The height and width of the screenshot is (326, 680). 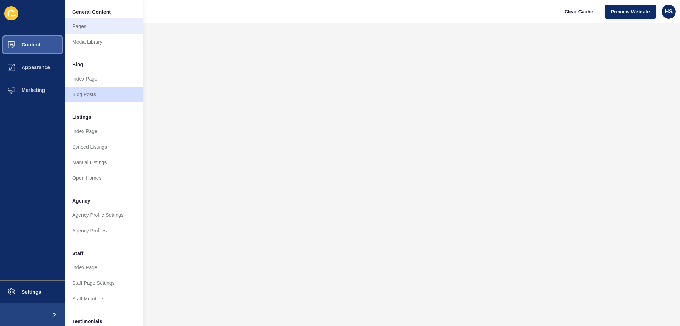 What do you see at coordinates (631, 12) in the screenshot?
I see `button: Preview Website` at bounding box center [631, 12].